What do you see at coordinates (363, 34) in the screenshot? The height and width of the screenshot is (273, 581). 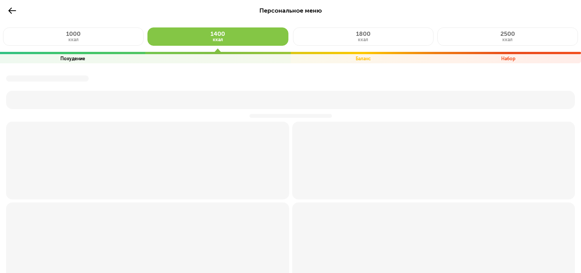 I see `span: 1800` at bounding box center [363, 34].